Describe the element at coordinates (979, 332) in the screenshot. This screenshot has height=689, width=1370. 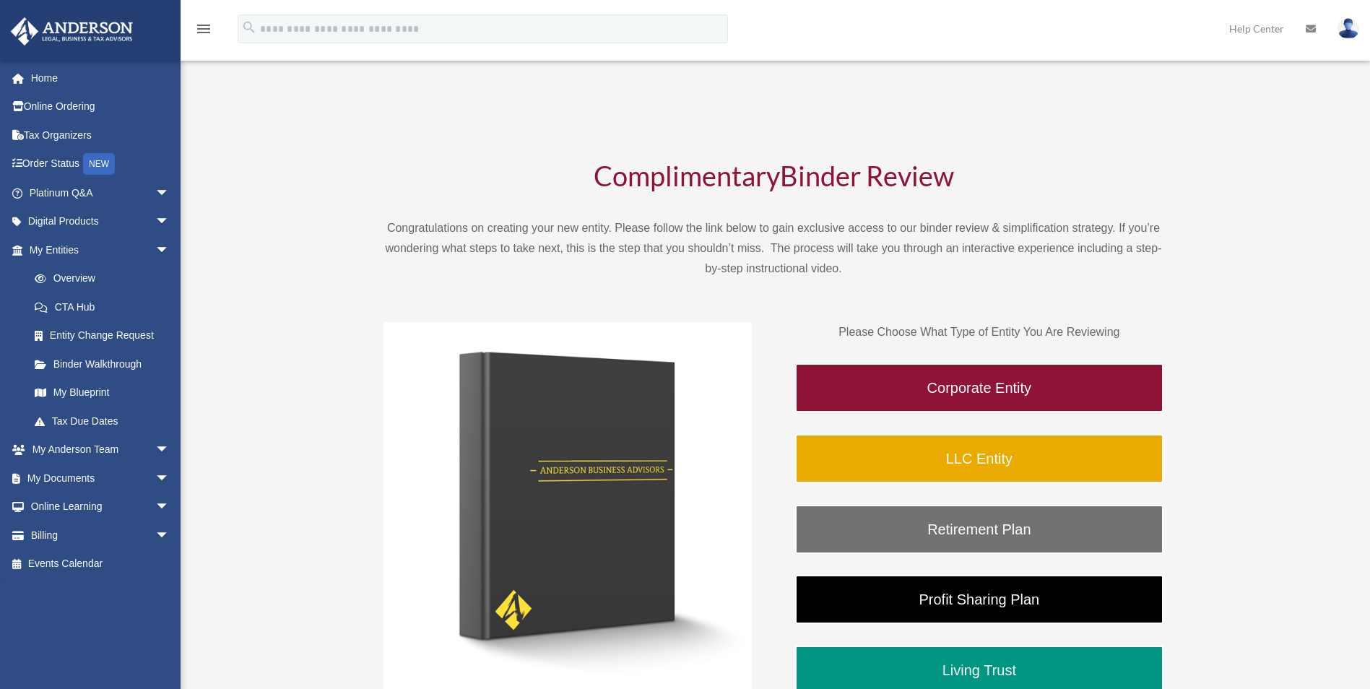
I see `p: Please Choose What Type of Entity You Are Reviewing` at that location.